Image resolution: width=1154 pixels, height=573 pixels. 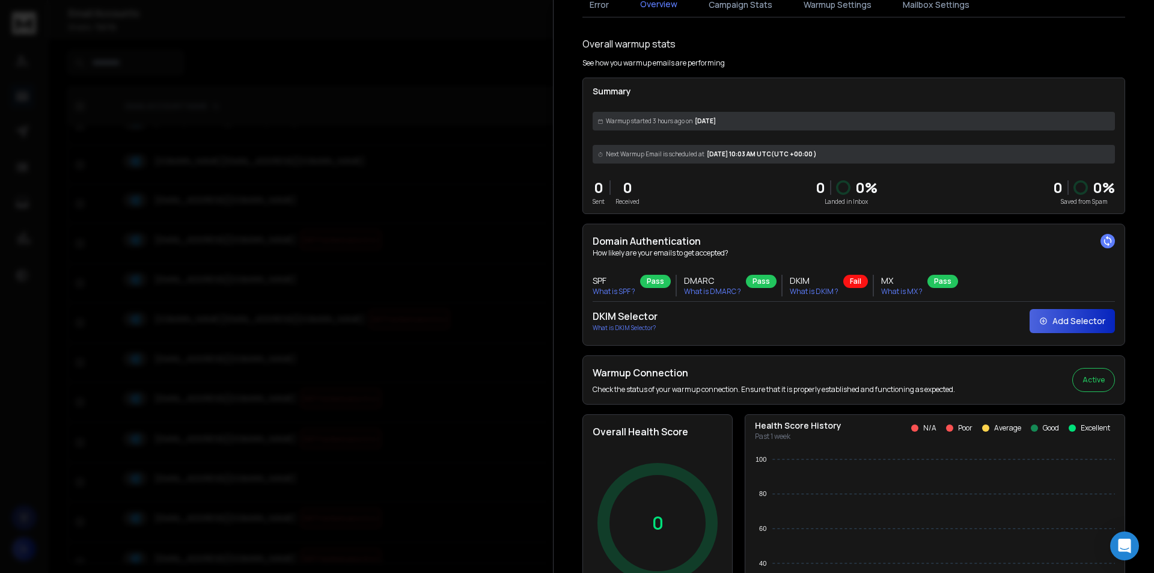 What do you see at coordinates (966, 428) in the screenshot?
I see `p: Poor` at bounding box center [966, 428].